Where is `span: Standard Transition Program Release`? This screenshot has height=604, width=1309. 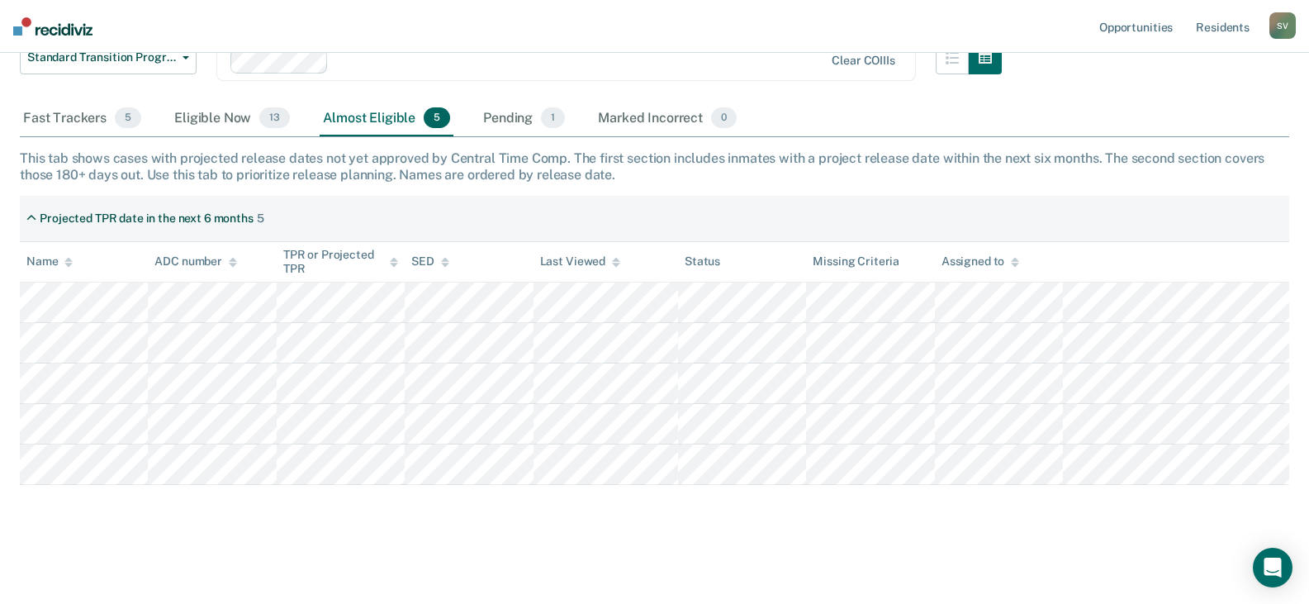 span: Standard Transition Program Release is located at coordinates (102, 57).